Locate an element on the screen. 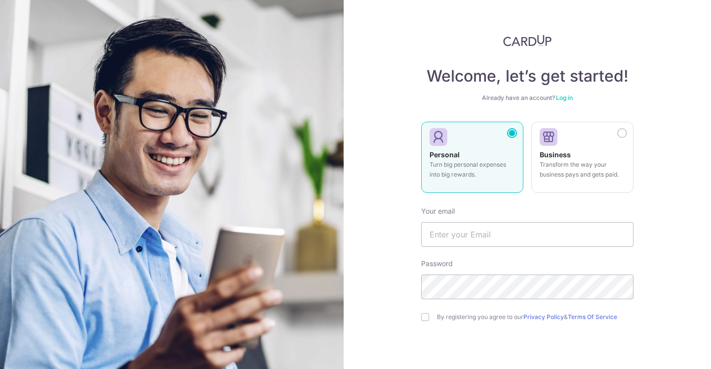  p: Turn big personal expenses into big rewards. is located at coordinates (472, 169).